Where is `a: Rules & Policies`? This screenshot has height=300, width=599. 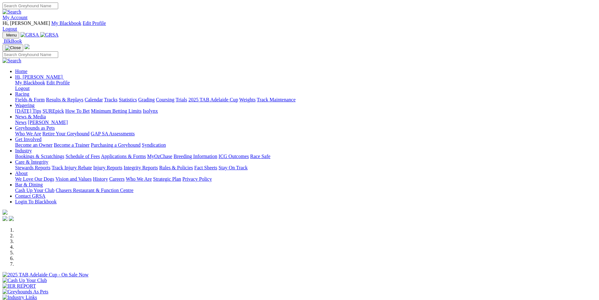
a: Rules & Policies is located at coordinates (176, 167).